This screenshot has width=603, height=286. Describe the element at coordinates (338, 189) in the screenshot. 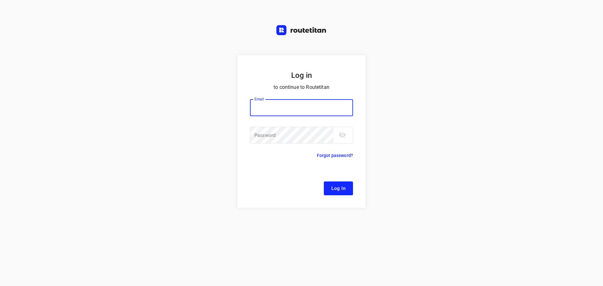

I see `button: Log In` at that location.